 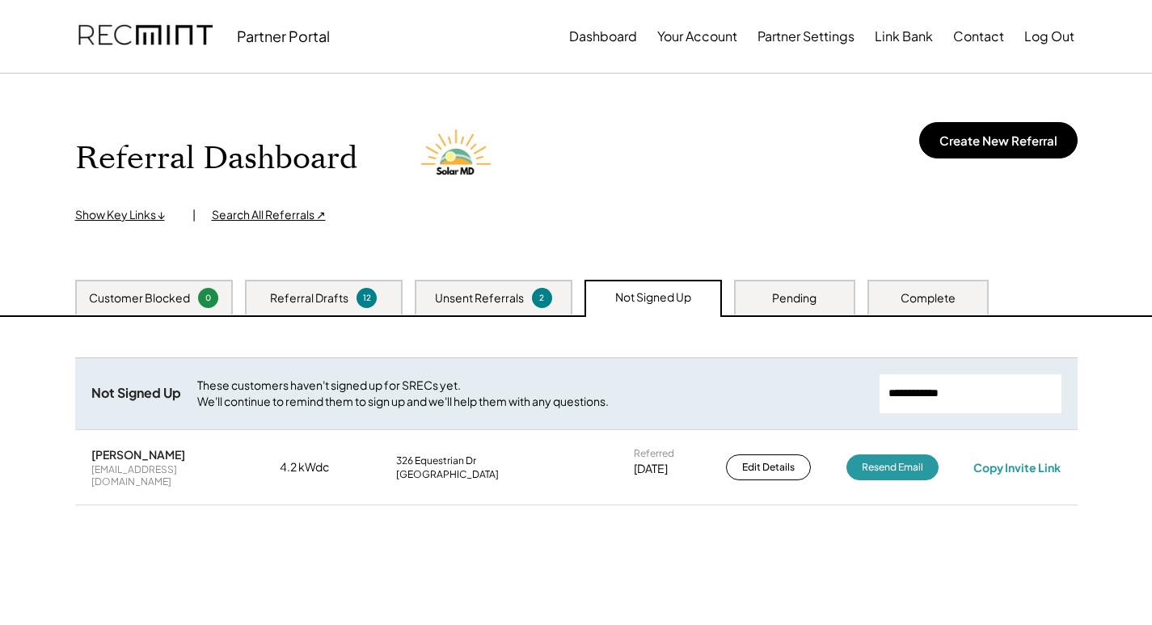 What do you see at coordinates (530, 393) in the screenshot?
I see `div: These customers haven't signed up for SRECs yet. We'll continue to remind them to sign up and we'...` at bounding box center [530, 393].